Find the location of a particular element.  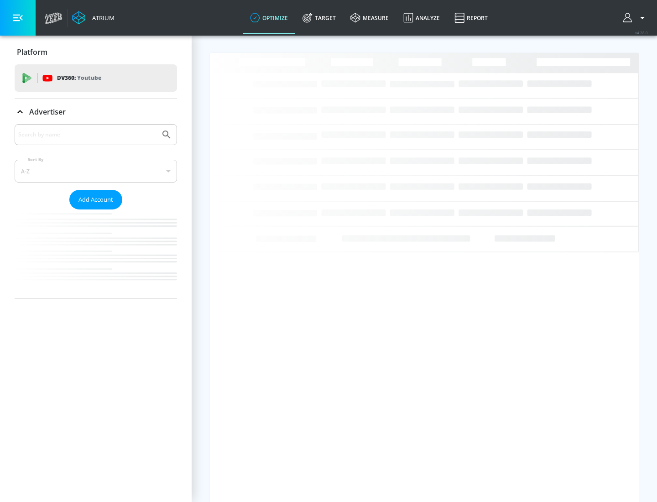

span: Add Account is located at coordinates (96, 199).